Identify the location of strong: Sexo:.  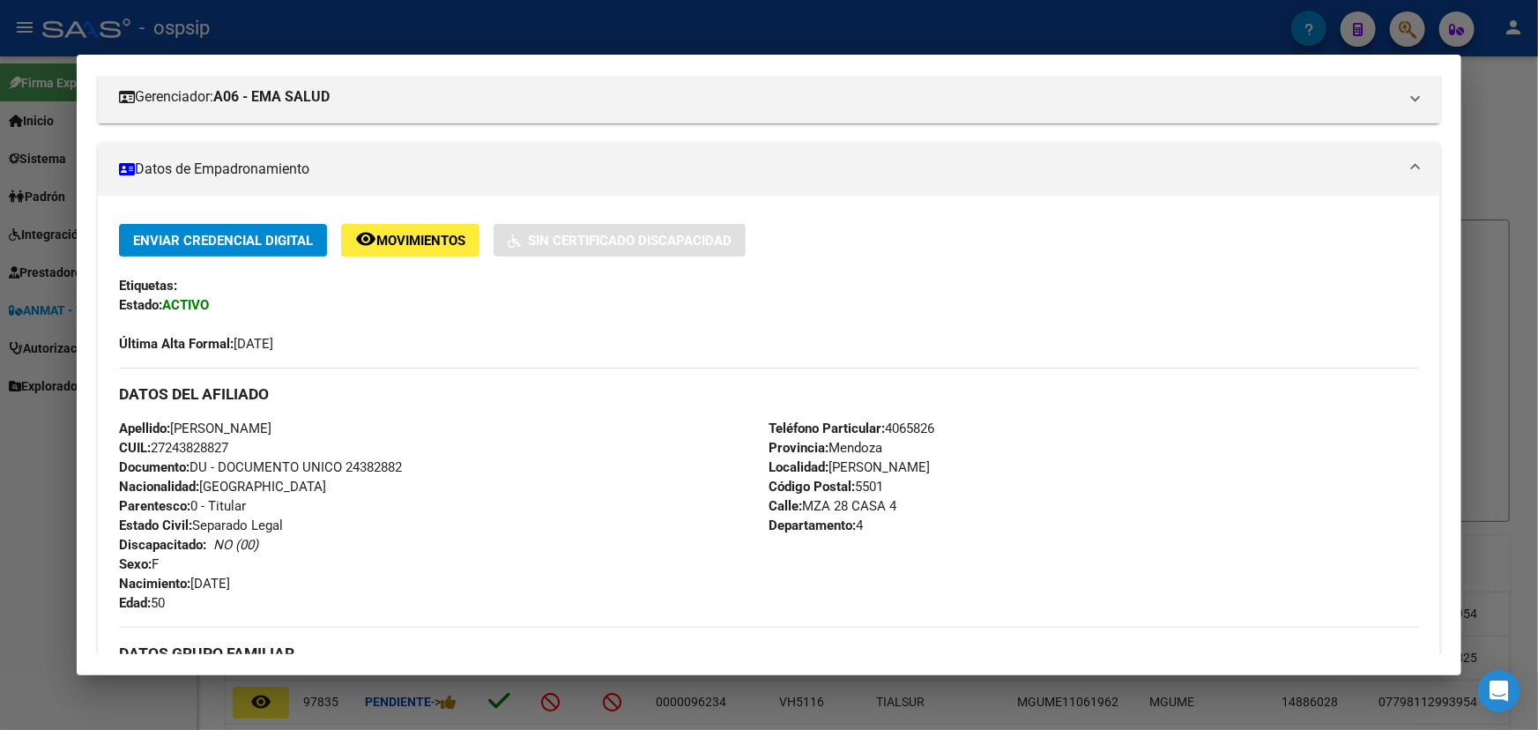
(135, 564).